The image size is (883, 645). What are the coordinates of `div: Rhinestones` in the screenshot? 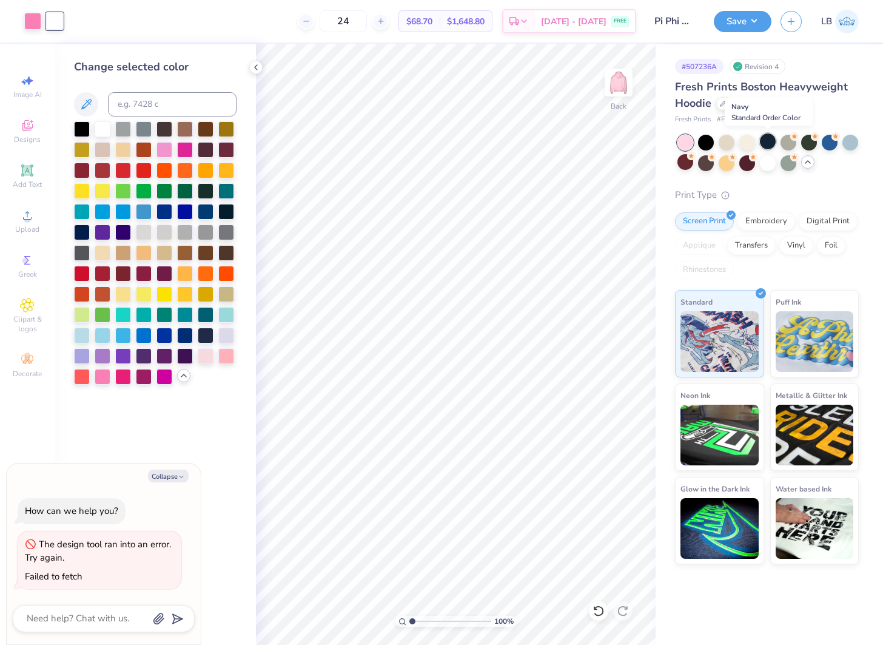 It's located at (704, 270).